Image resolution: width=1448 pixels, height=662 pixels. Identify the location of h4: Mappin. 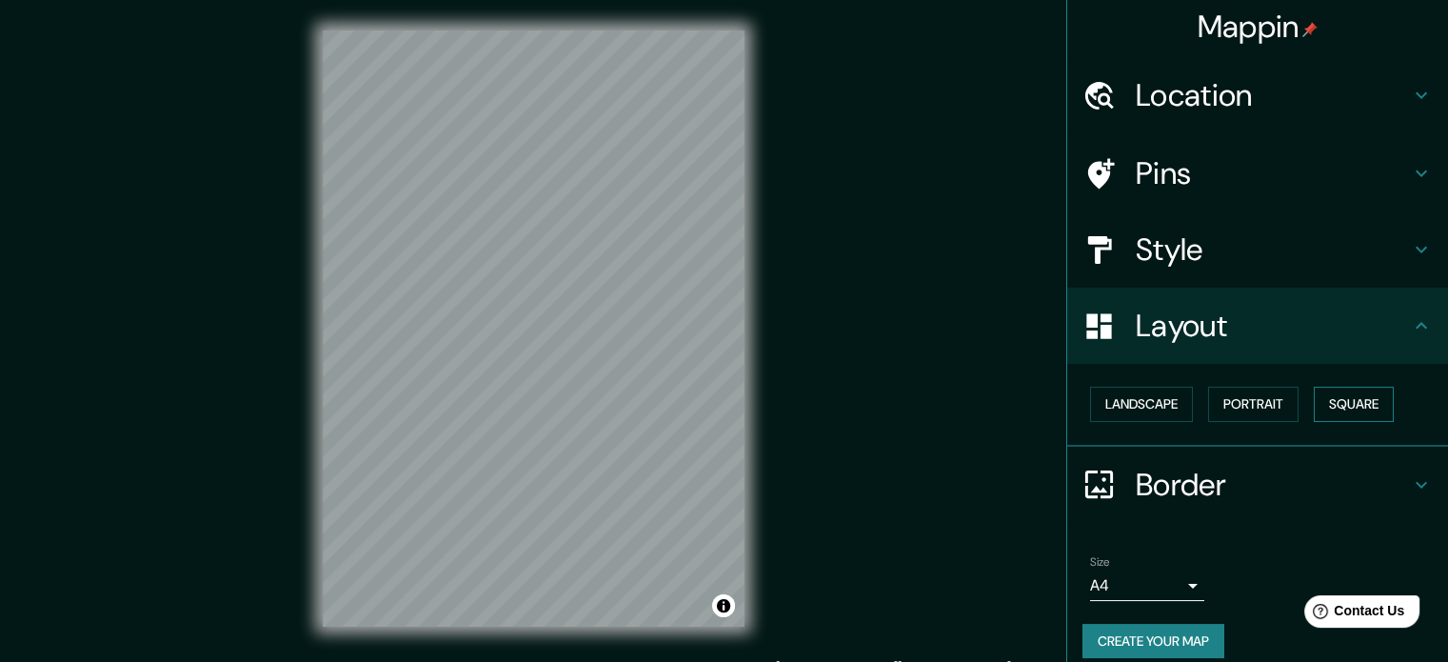
(1258, 27).